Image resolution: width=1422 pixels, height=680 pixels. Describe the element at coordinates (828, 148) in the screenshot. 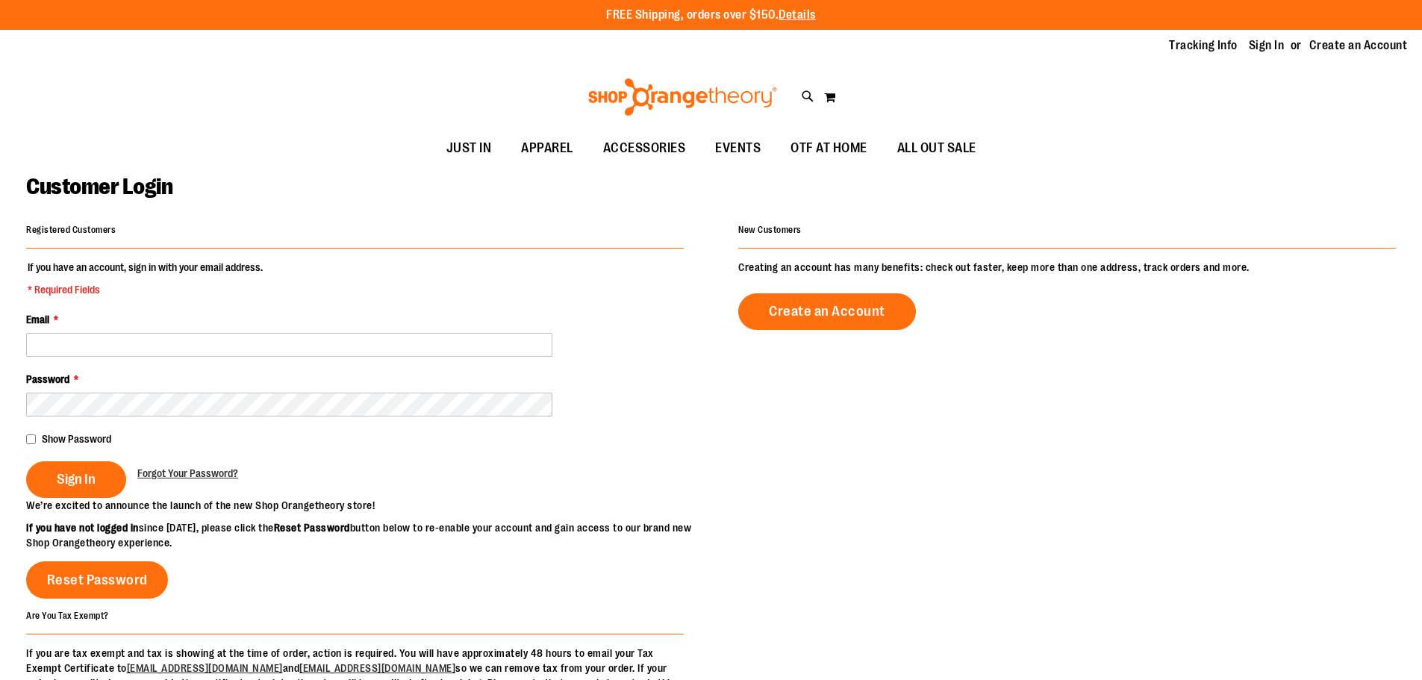

I see `span: OTF AT HOME` at that location.